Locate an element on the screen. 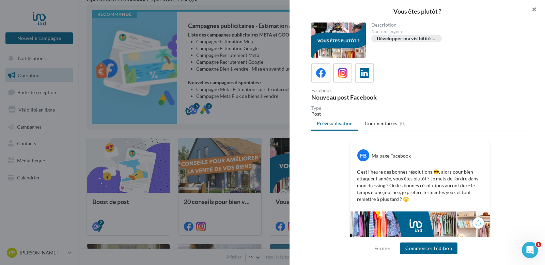 Image resolution: width=545 pixels, height=265 pixels. button: Commencer l'édition is located at coordinates (429, 248).